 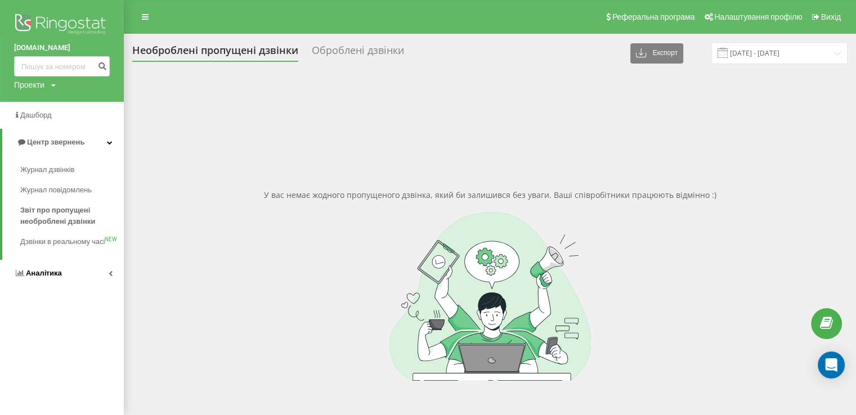 What do you see at coordinates (215, 53) in the screenshot?
I see `div: Необроблені пропущені дзвінки` at bounding box center [215, 53].